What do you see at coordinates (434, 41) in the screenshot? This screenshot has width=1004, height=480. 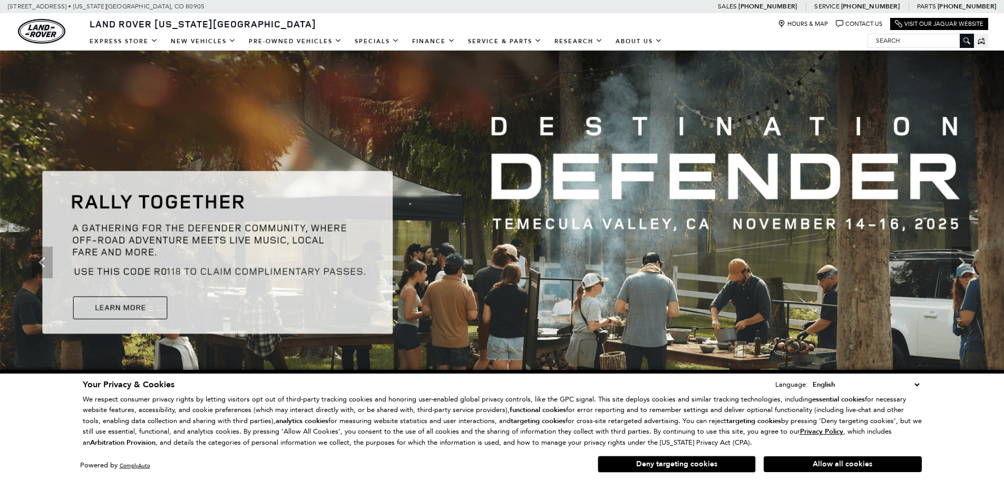 I see `a: Finance` at bounding box center [434, 41].